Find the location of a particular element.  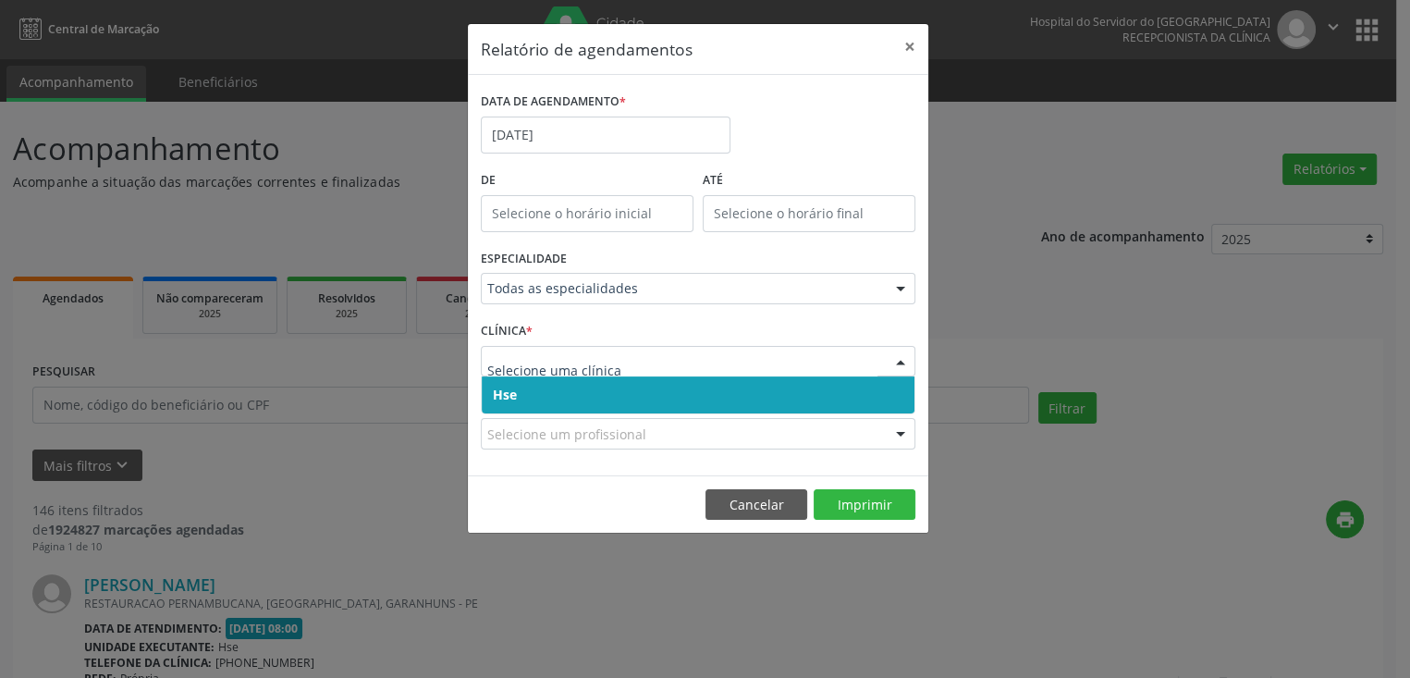

button: Imprimir is located at coordinates (865, 505).